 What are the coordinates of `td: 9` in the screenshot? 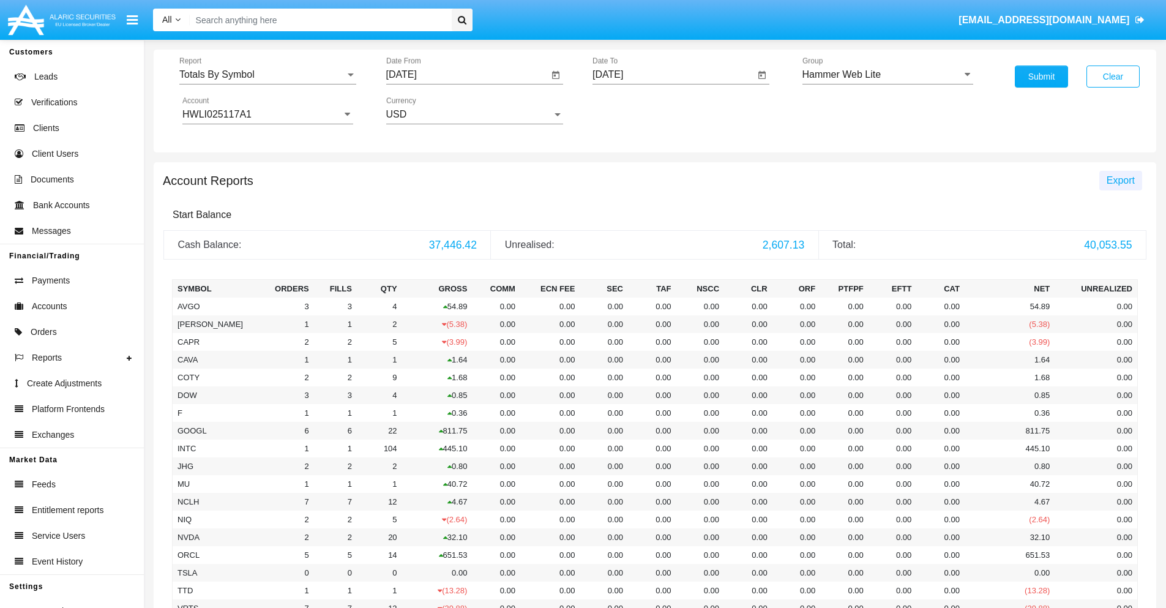 It's located at (379, 377).